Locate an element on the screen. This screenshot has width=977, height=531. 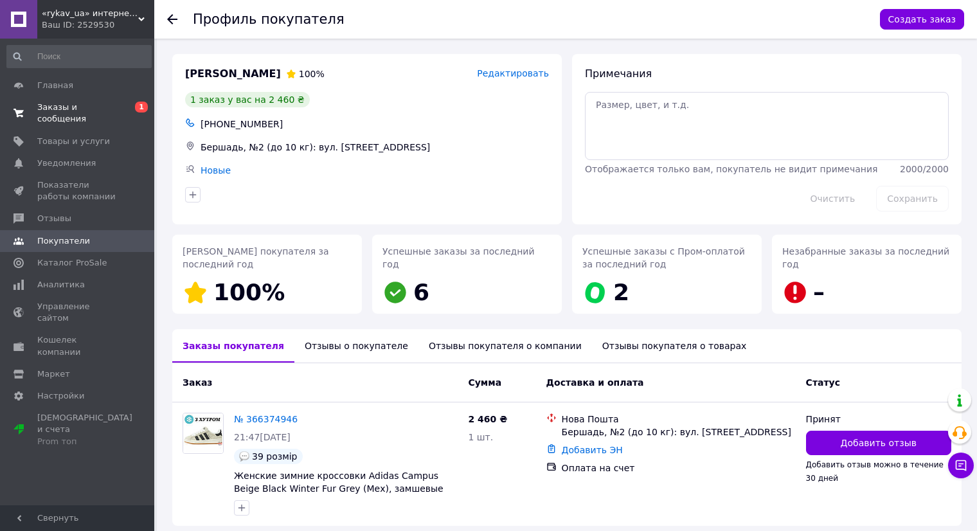
div: Отзывы о покупателе is located at coordinates (356, 346).